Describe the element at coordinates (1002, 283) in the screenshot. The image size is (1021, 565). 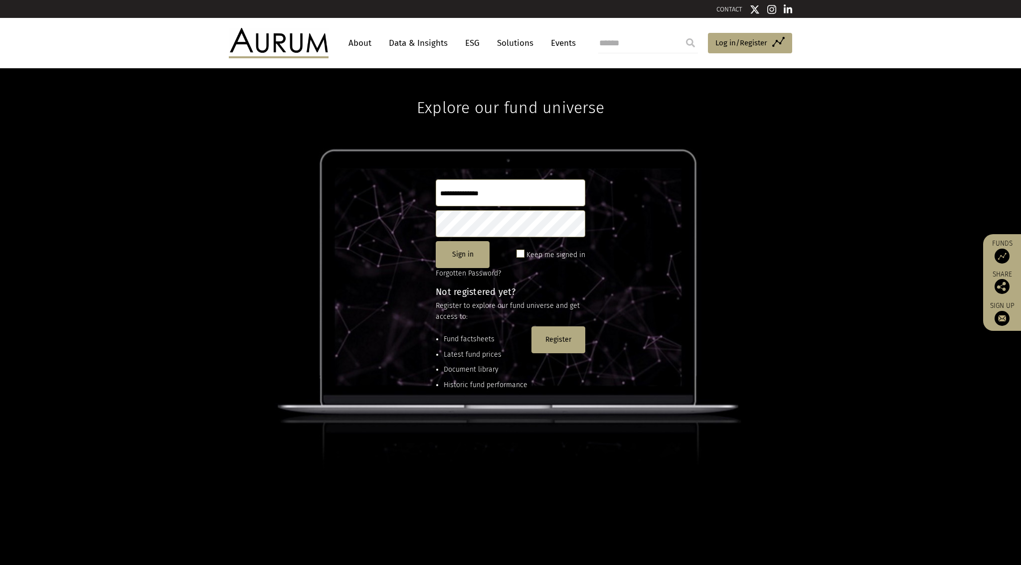
I see `div: Share` at that location.